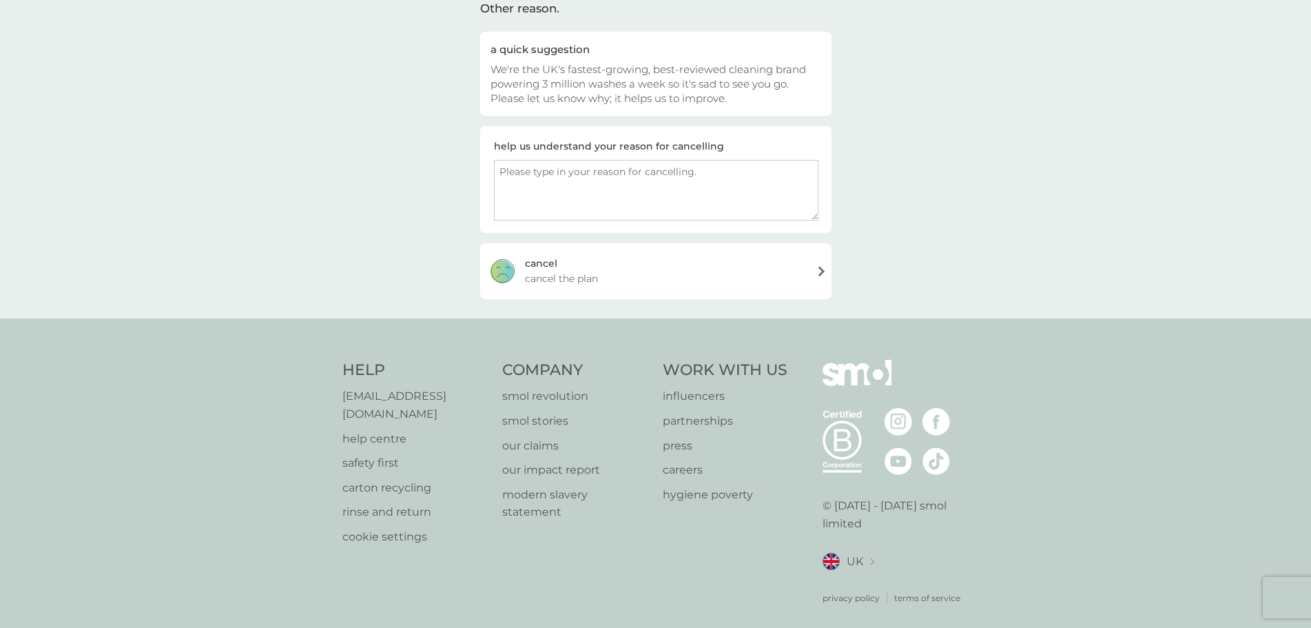 The image size is (1311, 628). I want to click on a: rinse and return, so click(415, 512).